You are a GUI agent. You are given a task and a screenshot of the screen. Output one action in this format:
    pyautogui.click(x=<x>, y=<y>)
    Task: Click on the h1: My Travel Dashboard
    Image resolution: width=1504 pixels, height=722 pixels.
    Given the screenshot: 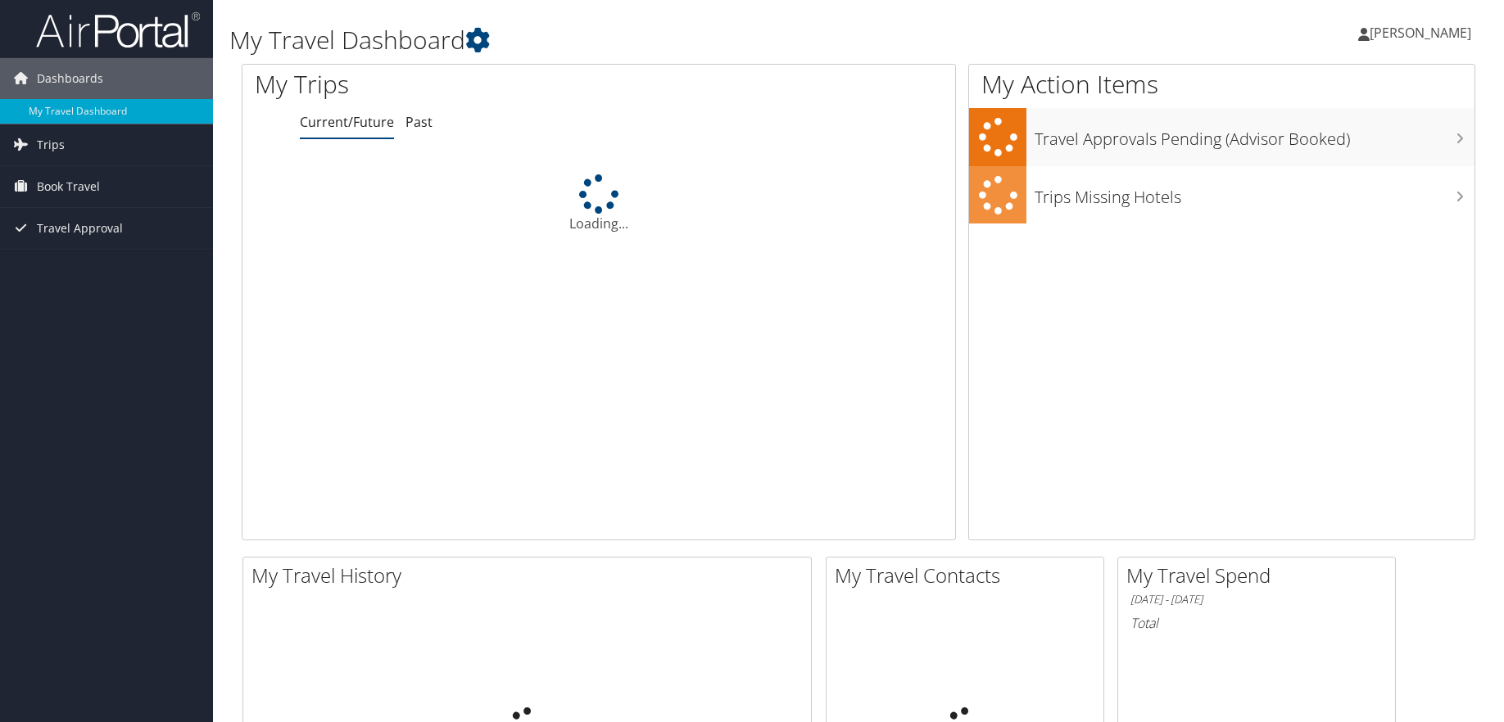 What is the action you would take?
    pyautogui.click(x=649, y=40)
    